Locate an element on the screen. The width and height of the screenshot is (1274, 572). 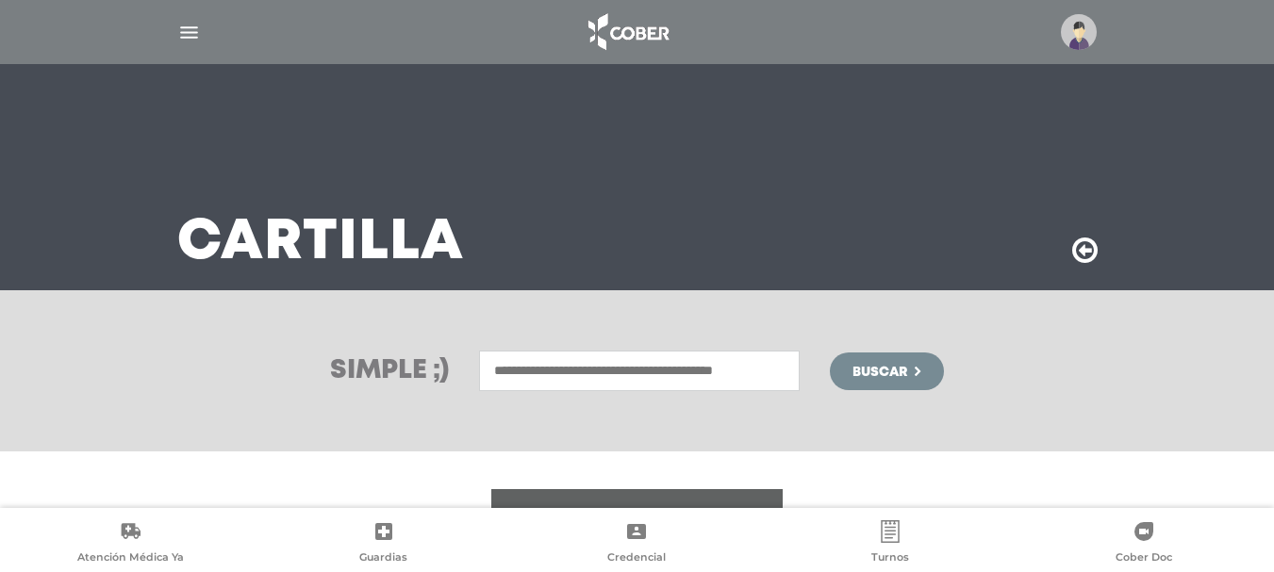
img: profile-placeholder.svg is located at coordinates (1079, 32).